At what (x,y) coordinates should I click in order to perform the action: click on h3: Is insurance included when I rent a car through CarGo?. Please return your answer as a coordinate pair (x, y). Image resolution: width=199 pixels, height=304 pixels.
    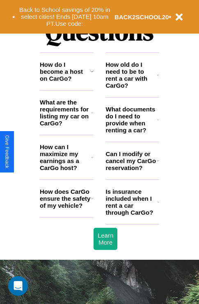
    Looking at the image, I should click on (131, 202).